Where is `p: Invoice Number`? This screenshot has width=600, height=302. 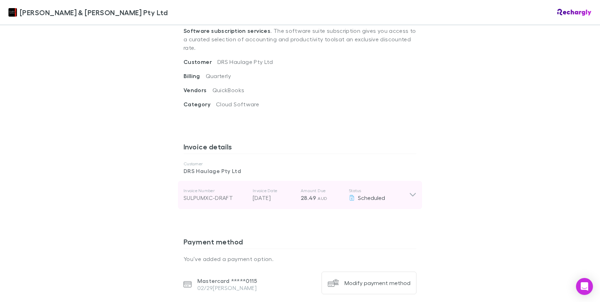
p: Invoice Number is located at coordinates (215, 191).